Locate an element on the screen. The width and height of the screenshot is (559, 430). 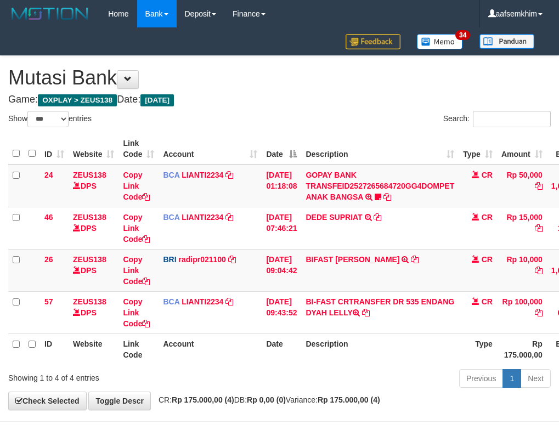
a: Copy Rp 50,000 to clipboard is located at coordinates (539, 186).